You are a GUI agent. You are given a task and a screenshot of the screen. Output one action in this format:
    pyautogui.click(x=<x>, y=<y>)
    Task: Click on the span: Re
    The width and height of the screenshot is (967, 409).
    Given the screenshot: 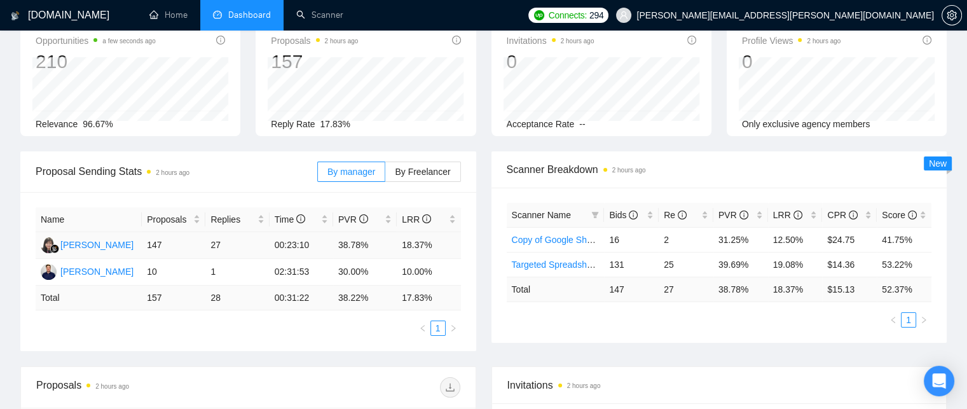 What is the action you would take?
    pyautogui.click(x=675, y=215)
    